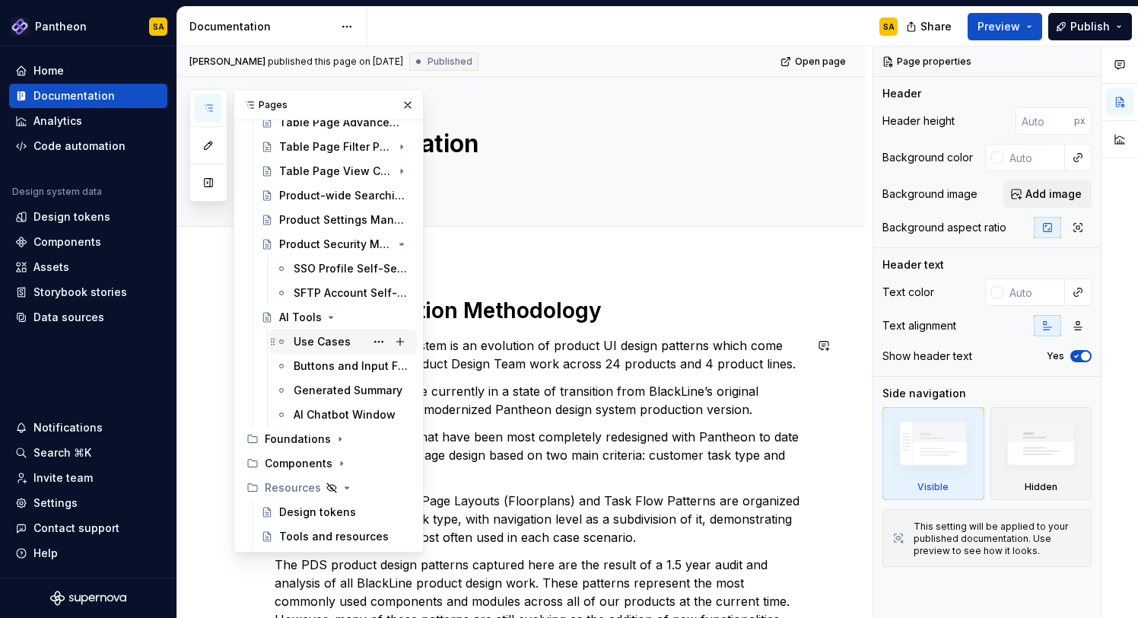  I want to click on div: Header text, so click(913, 265).